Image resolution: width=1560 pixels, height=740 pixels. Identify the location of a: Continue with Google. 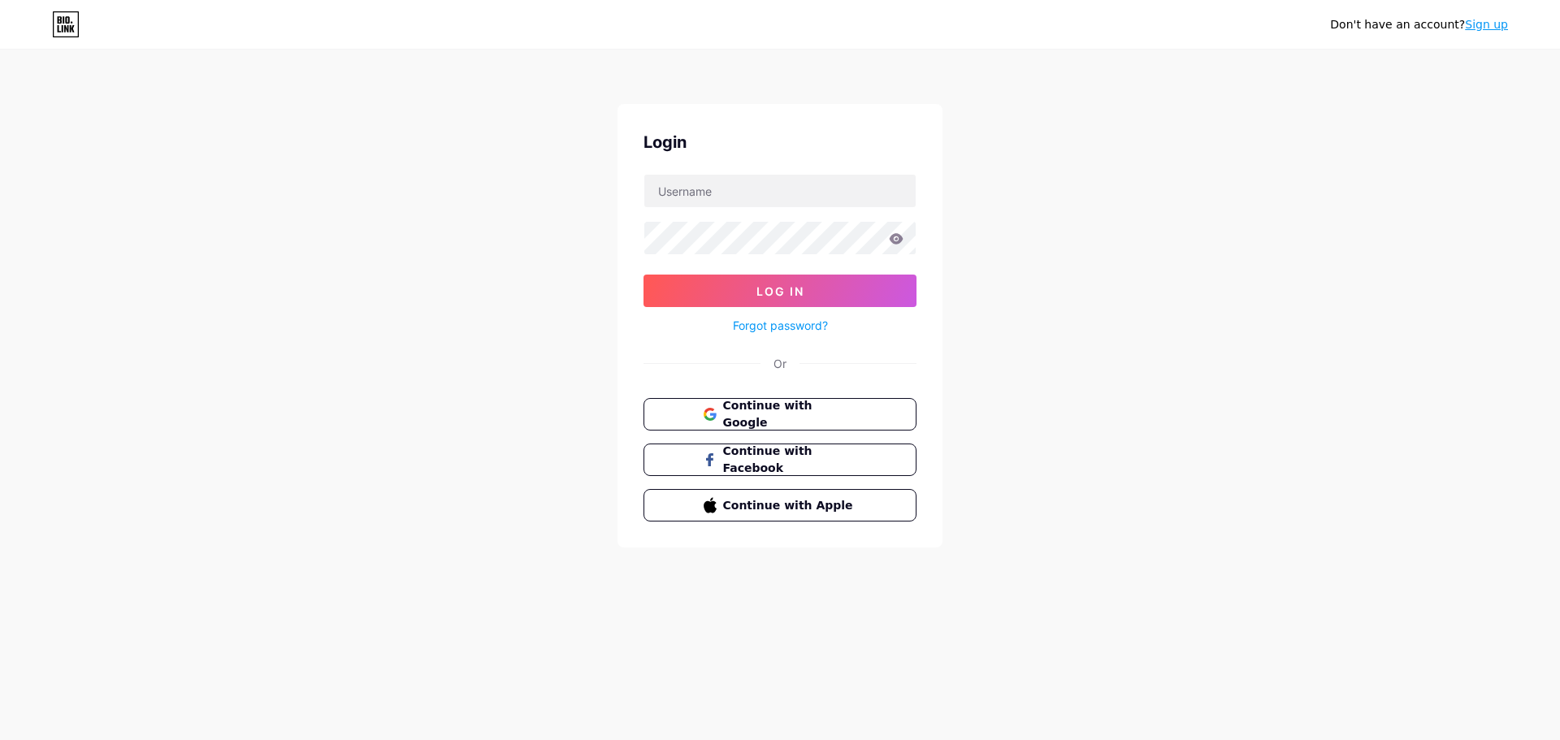
(780, 414).